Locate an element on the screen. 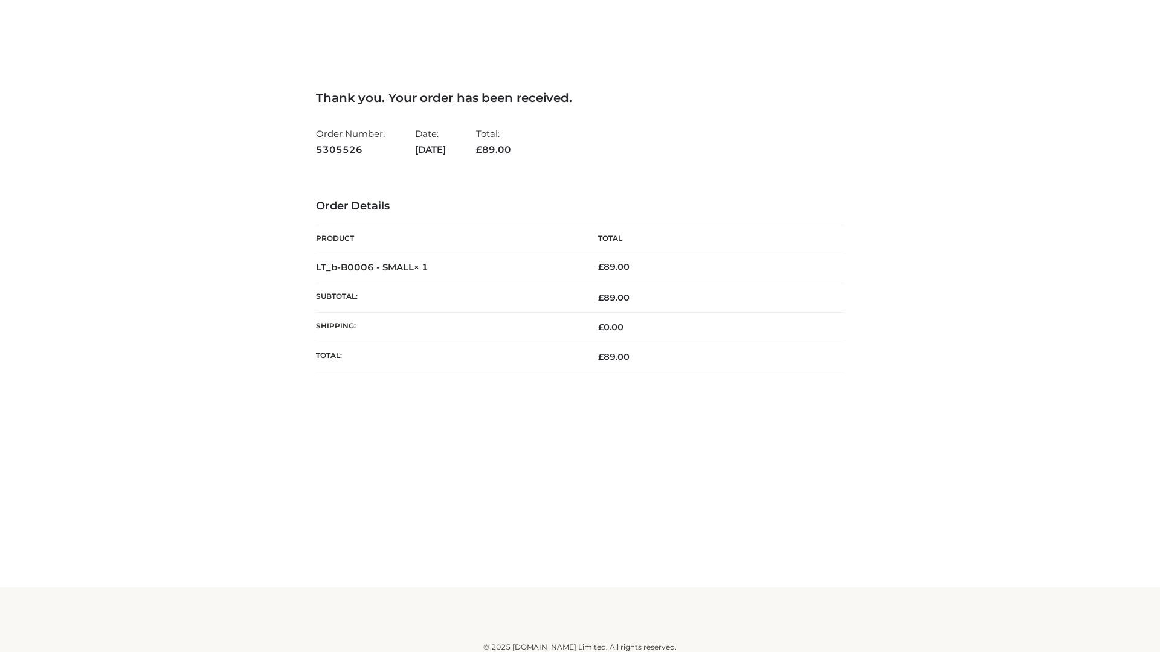  strong: 5305526 is located at coordinates (350, 150).